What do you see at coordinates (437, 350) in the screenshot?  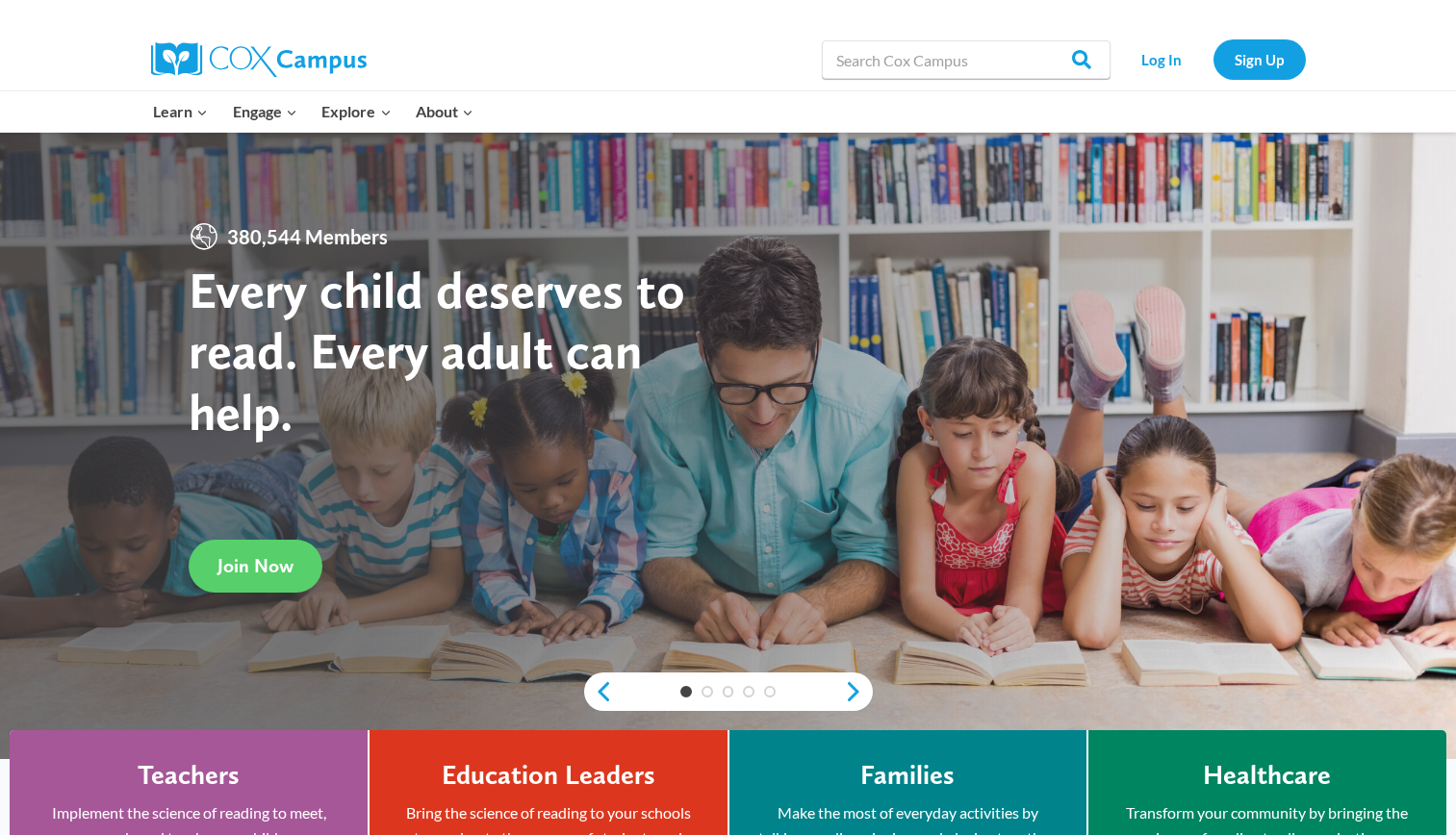 I see `strong: Every child deserves to read. Every adult can help.` at bounding box center [437, 350].